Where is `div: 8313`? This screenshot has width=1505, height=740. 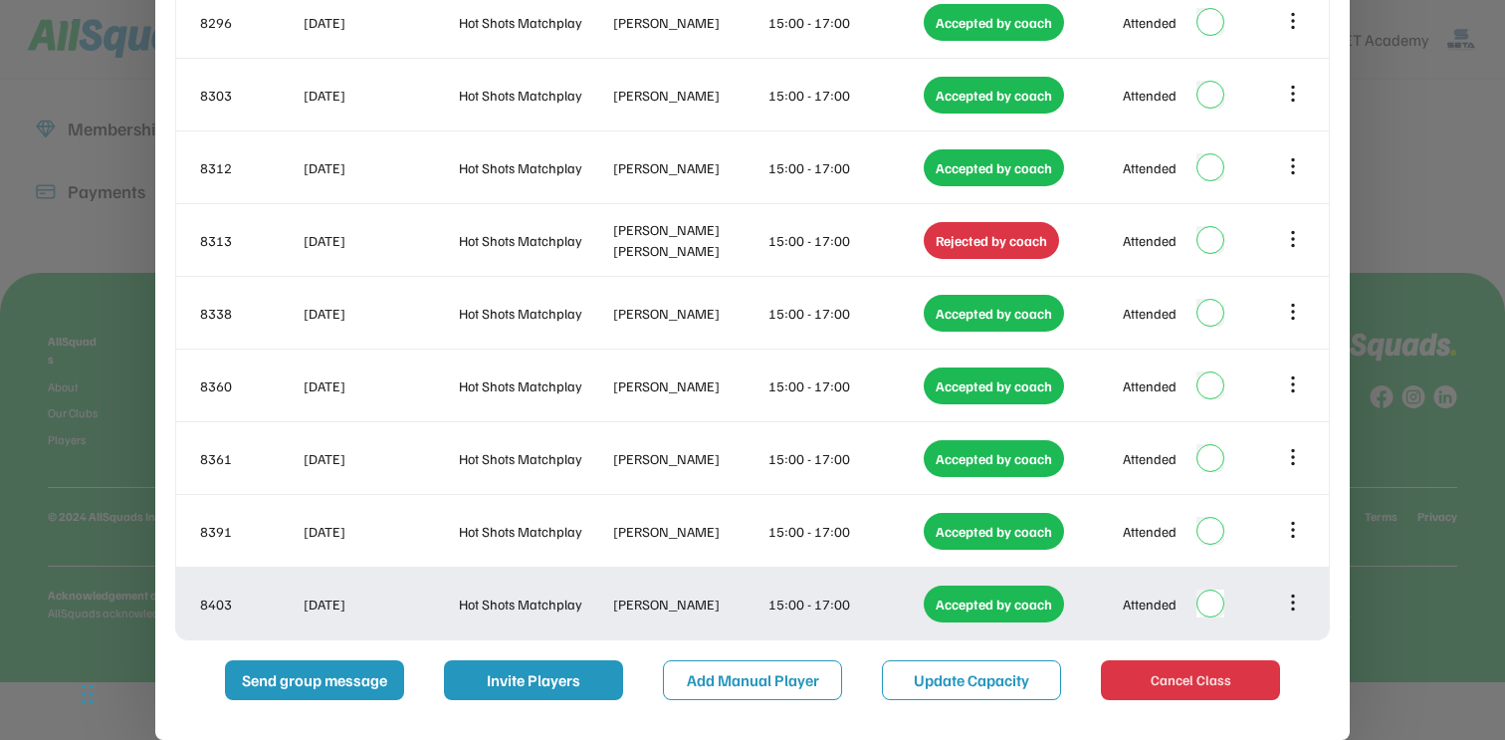 div: 8313 is located at coordinates (250, 240).